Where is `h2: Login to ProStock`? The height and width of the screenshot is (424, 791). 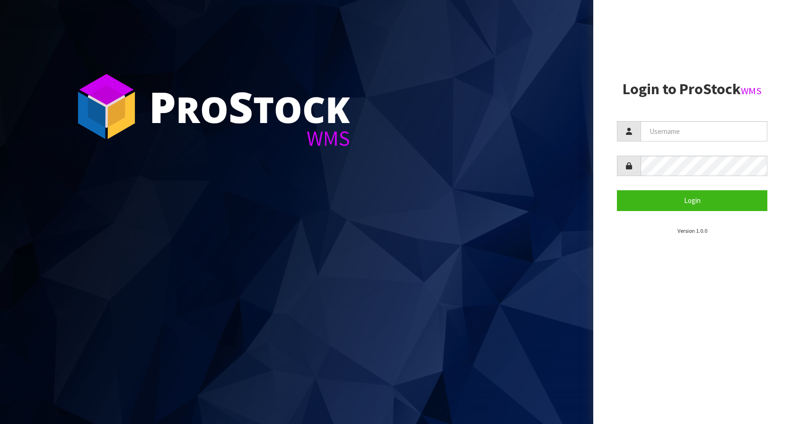
h2: Login to ProStock is located at coordinates (692, 89).